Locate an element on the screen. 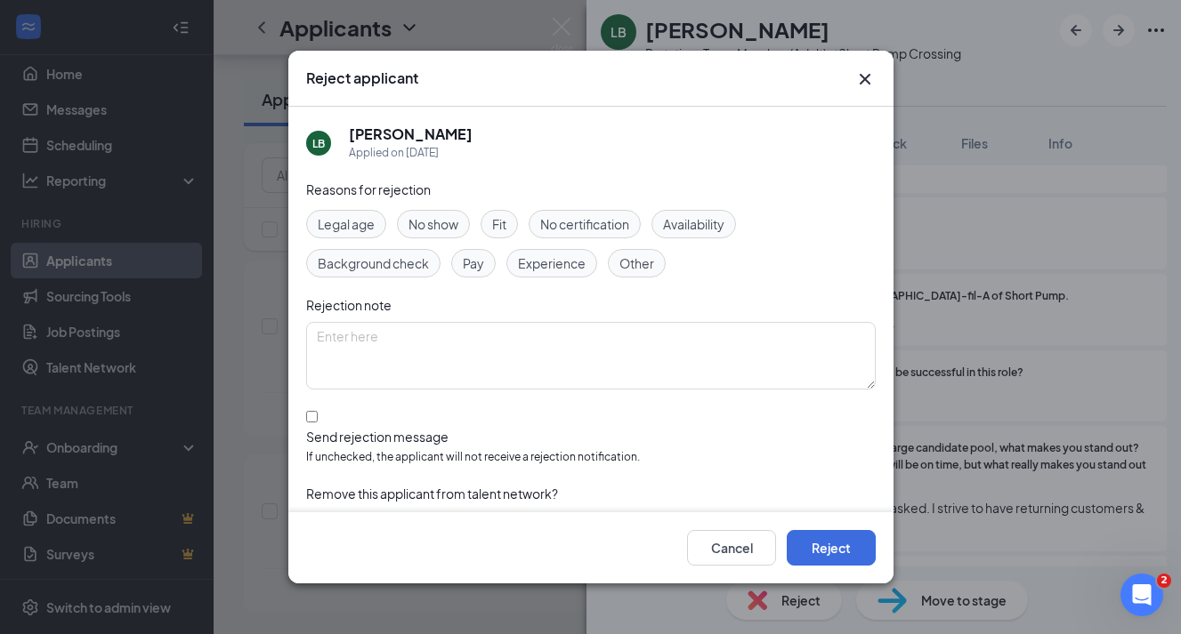  span: Fit is located at coordinates (499, 224).